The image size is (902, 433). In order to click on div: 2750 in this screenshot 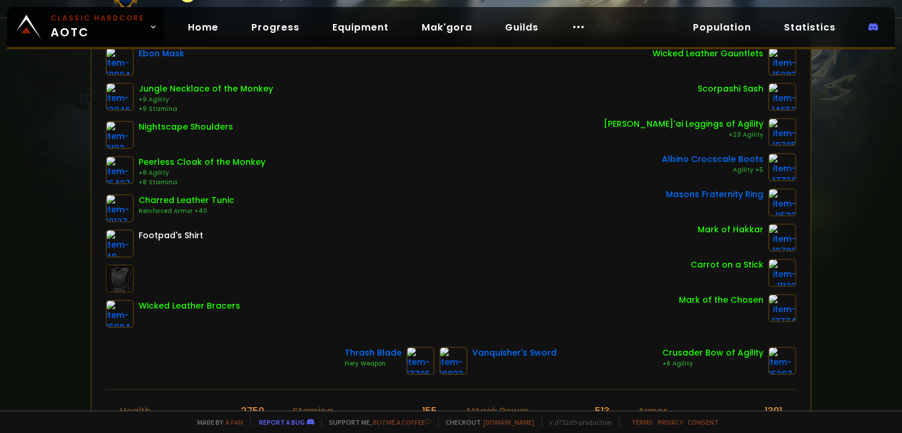, I will do `click(253, 411)`.